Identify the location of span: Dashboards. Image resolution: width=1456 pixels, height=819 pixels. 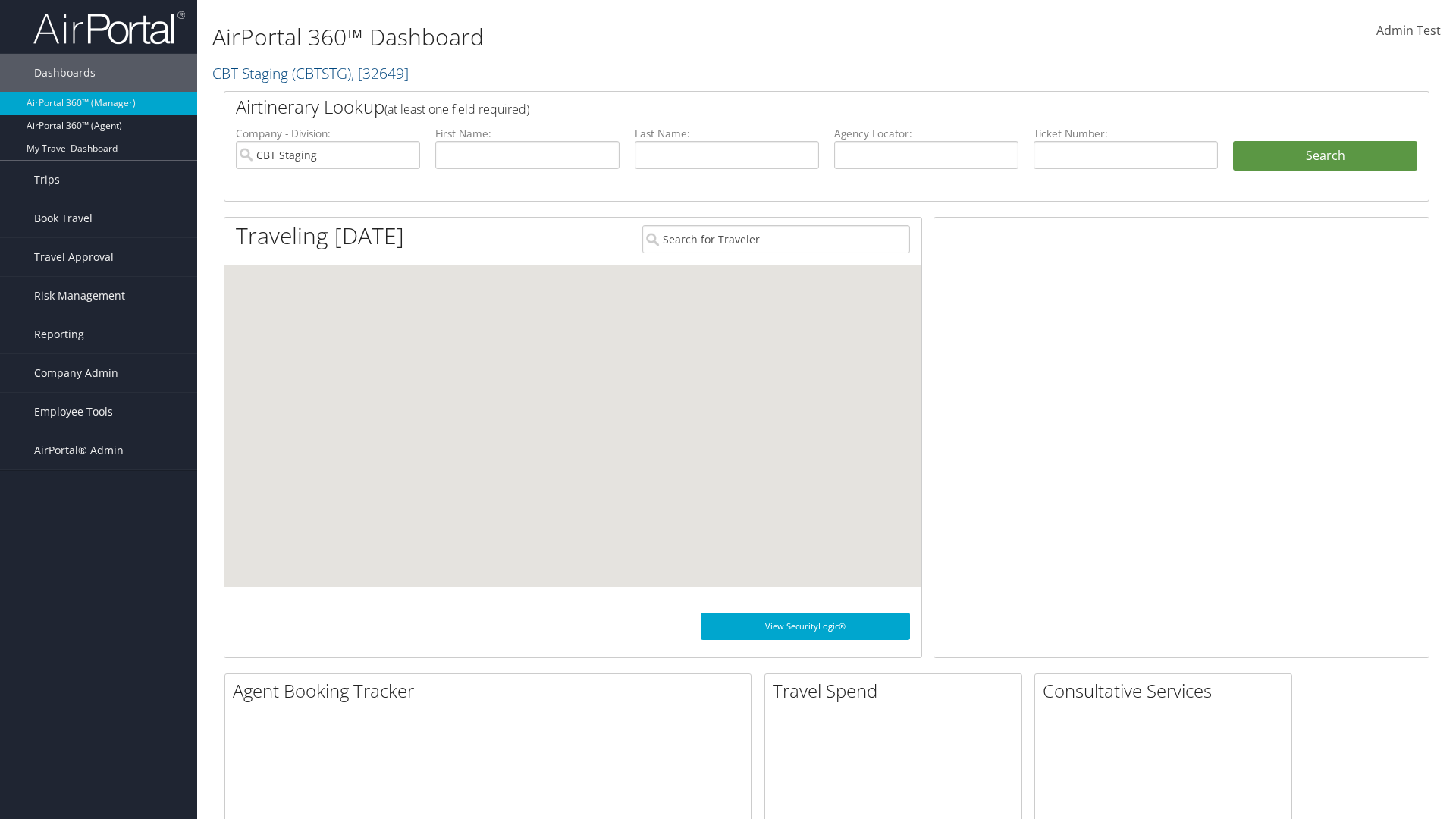
(64, 73).